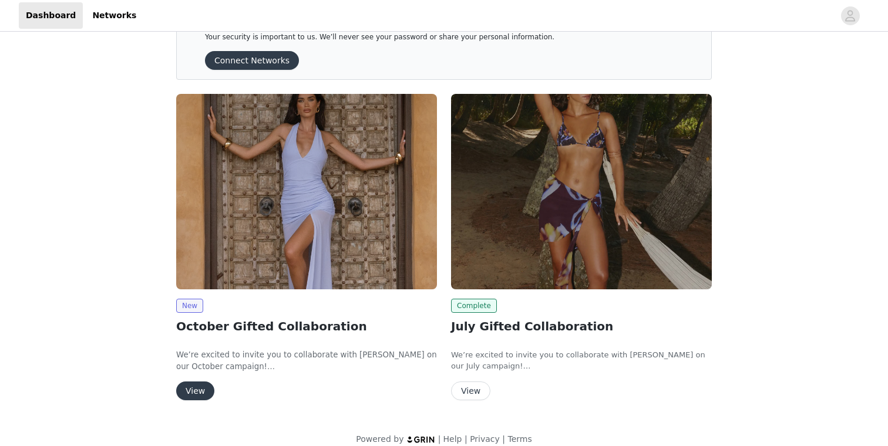 Image resolution: width=888 pixels, height=446 pixels. What do you see at coordinates (307, 191) in the screenshot?
I see `img: Peppermayo EU` at bounding box center [307, 191].